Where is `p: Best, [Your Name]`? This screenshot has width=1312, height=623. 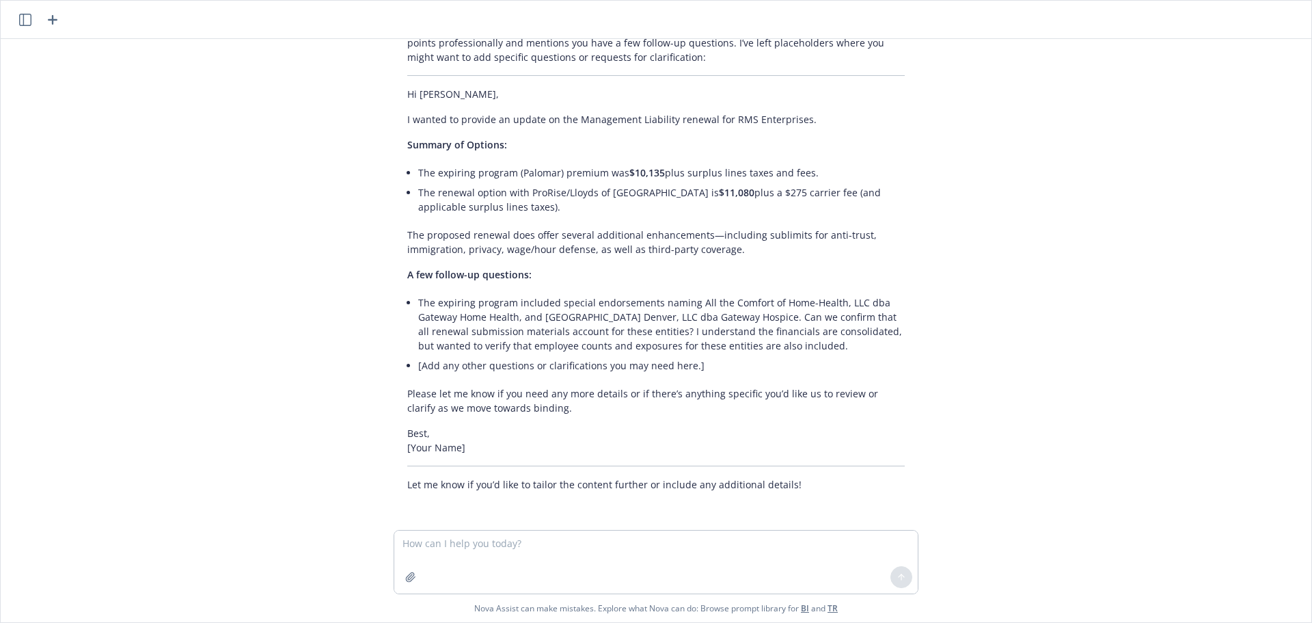
p: Best, [Your Name] is located at coordinates (656, 440).